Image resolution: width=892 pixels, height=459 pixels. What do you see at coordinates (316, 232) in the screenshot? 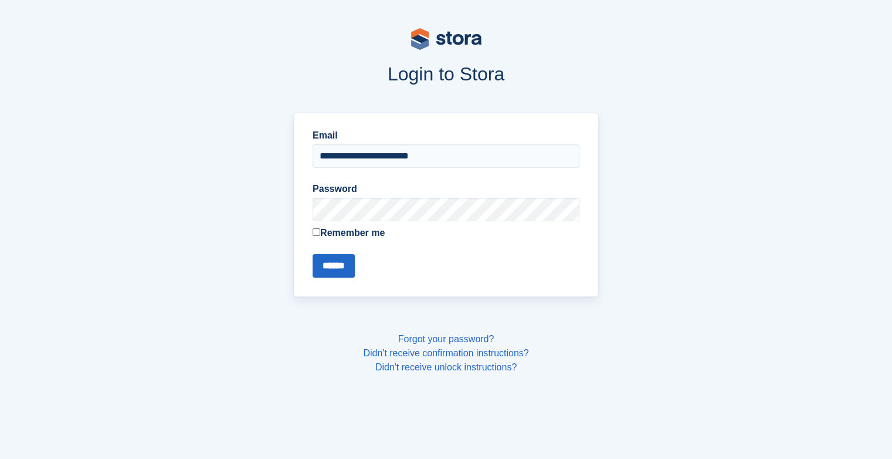
I see `input: Remember me` at bounding box center [316, 232].